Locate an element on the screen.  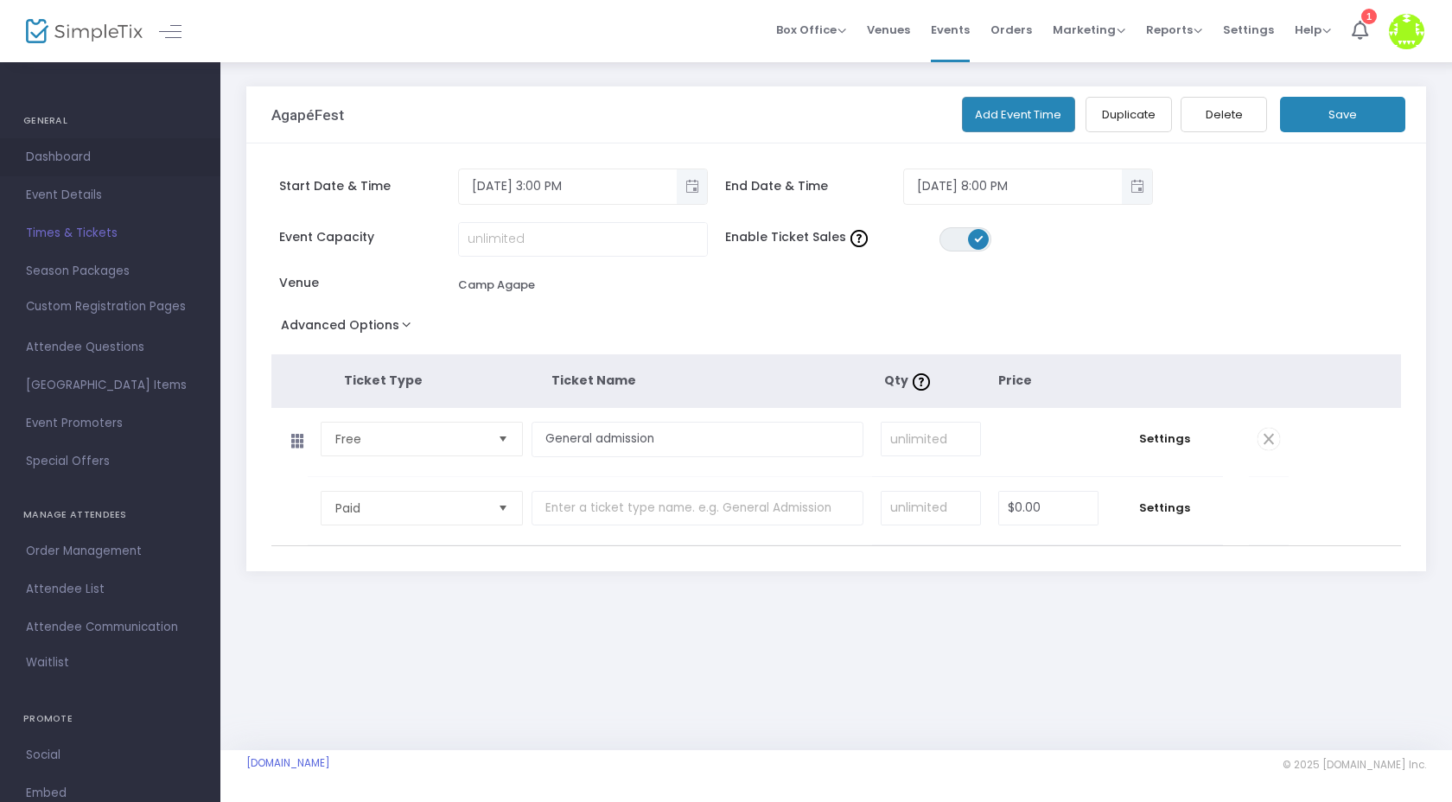
button: Delete is located at coordinates (1224, 114).